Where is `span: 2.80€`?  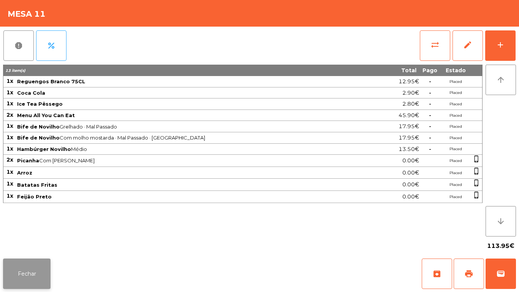 span: 2.80€ is located at coordinates (411, 104).